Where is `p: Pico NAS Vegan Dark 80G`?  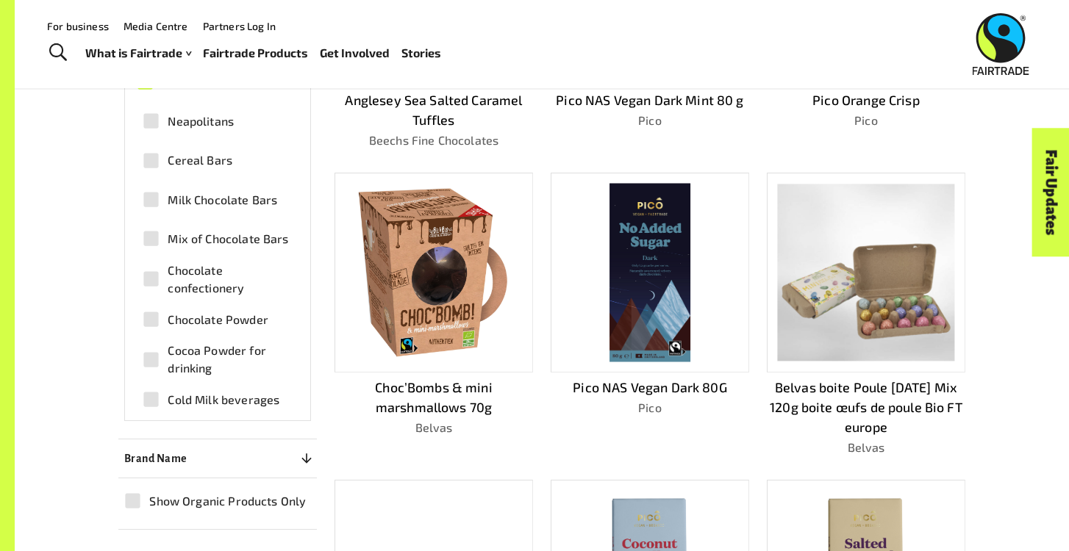 p: Pico NAS Vegan Dark 80G is located at coordinates (650, 387).